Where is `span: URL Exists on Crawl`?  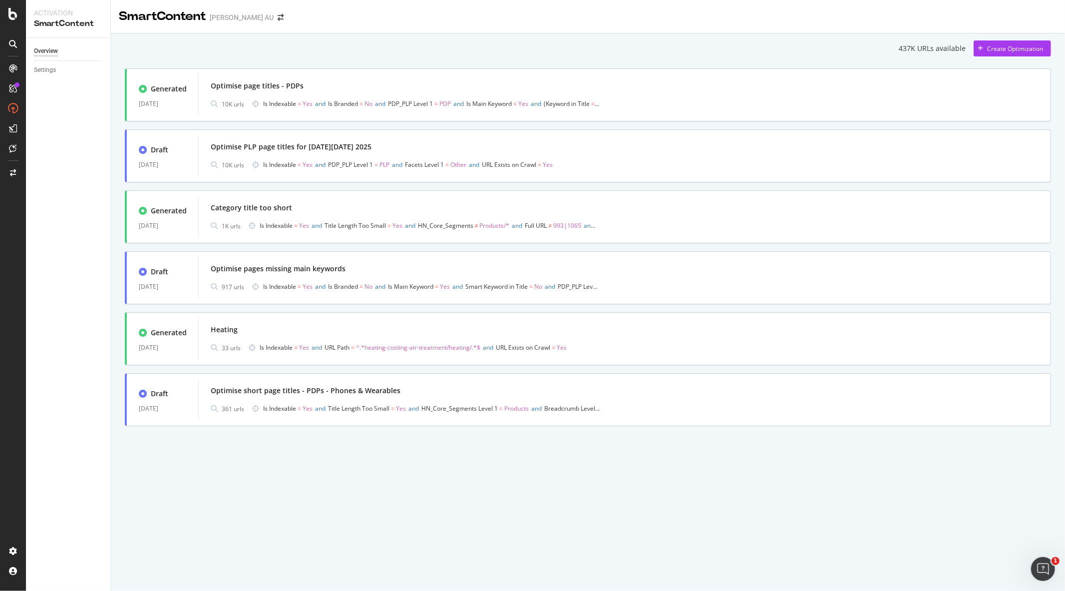 span: URL Exists on Crawl is located at coordinates (523, 347).